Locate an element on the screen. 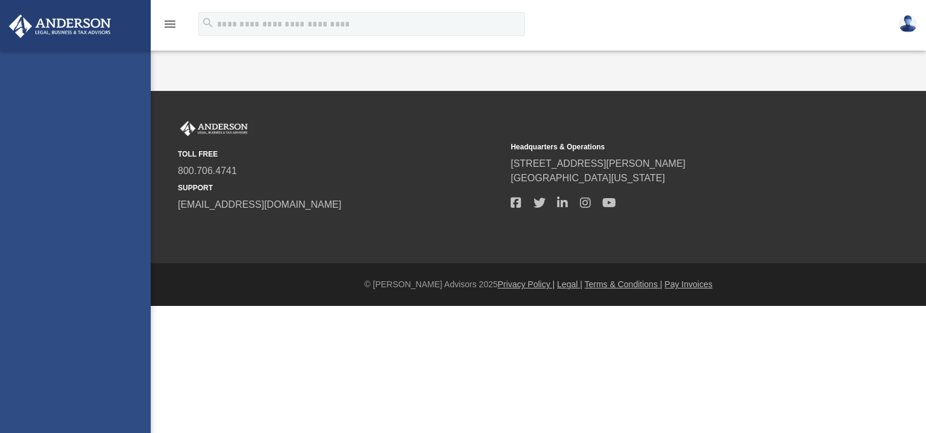 The height and width of the screenshot is (433, 926). a: menu is located at coordinates (170, 27).